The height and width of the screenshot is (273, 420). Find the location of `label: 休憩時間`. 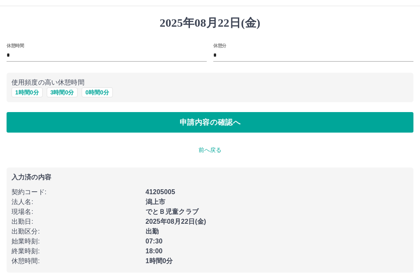

label: 休憩時間 is located at coordinates (15, 45).